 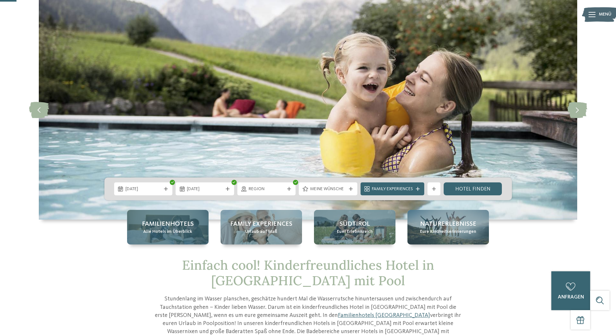 I want to click on span: Naturerlebnisse, so click(x=448, y=224).